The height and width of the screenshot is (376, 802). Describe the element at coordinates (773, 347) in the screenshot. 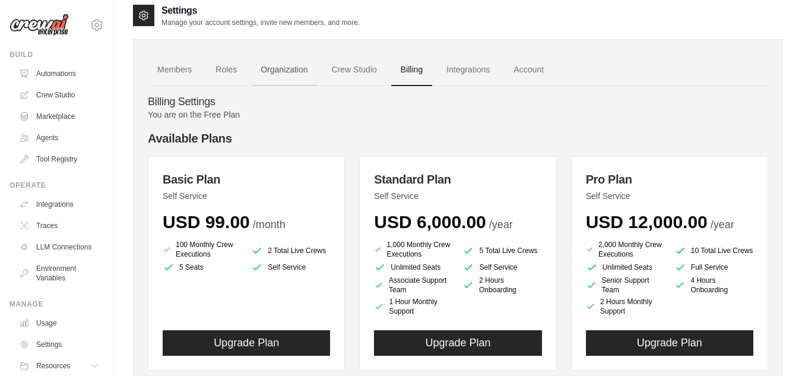

I see `div: Chat Widget` at that location.